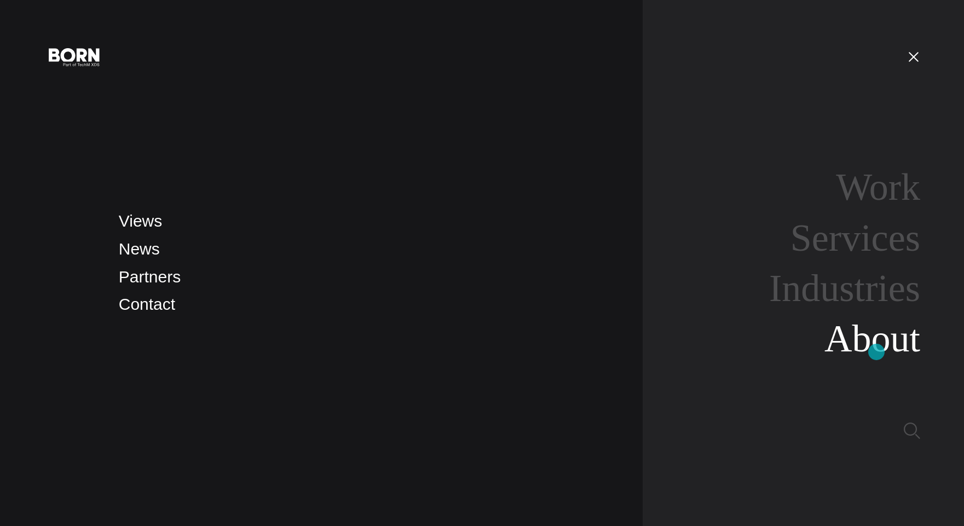 The height and width of the screenshot is (526, 964). What do you see at coordinates (855, 238) in the screenshot?
I see `a: Services` at bounding box center [855, 238].